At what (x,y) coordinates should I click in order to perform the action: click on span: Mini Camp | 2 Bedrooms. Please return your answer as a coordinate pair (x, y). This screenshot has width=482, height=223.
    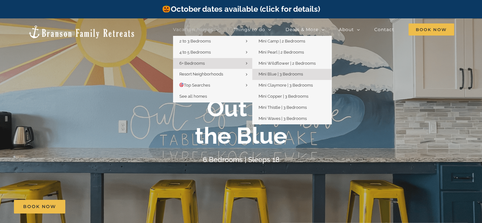
    Looking at the image, I should click on (282, 41).